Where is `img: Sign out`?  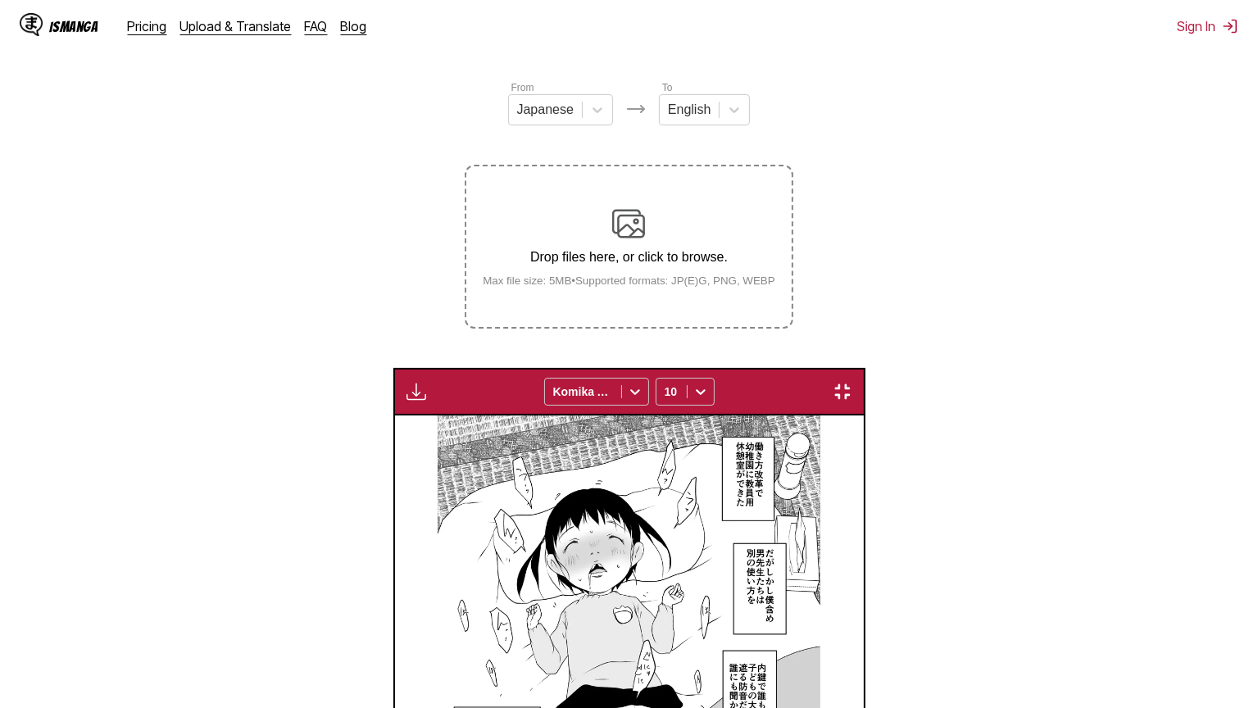 img: Sign out is located at coordinates (1230, 26).